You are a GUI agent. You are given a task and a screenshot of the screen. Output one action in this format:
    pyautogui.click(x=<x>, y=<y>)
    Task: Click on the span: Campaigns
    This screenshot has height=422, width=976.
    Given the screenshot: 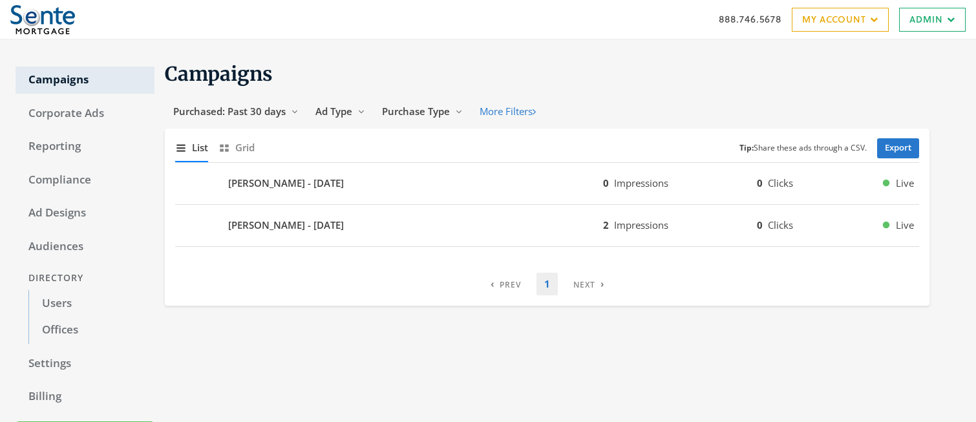 What is the action you would take?
    pyautogui.click(x=218, y=74)
    